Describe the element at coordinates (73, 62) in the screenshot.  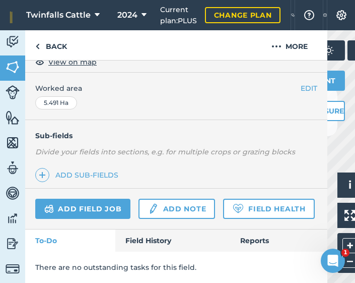
I see `span: View on map` at that location.